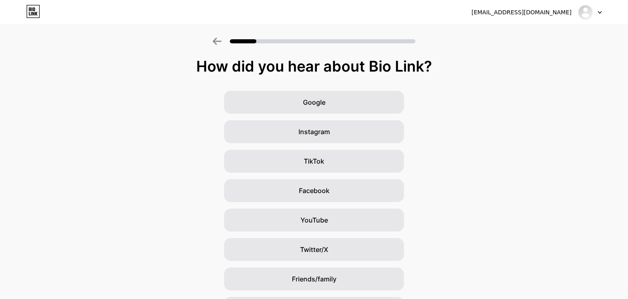  What do you see at coordinates (314, 220) in the screenshot?
I see `span: YouTube` at bounding box center [314, 220].